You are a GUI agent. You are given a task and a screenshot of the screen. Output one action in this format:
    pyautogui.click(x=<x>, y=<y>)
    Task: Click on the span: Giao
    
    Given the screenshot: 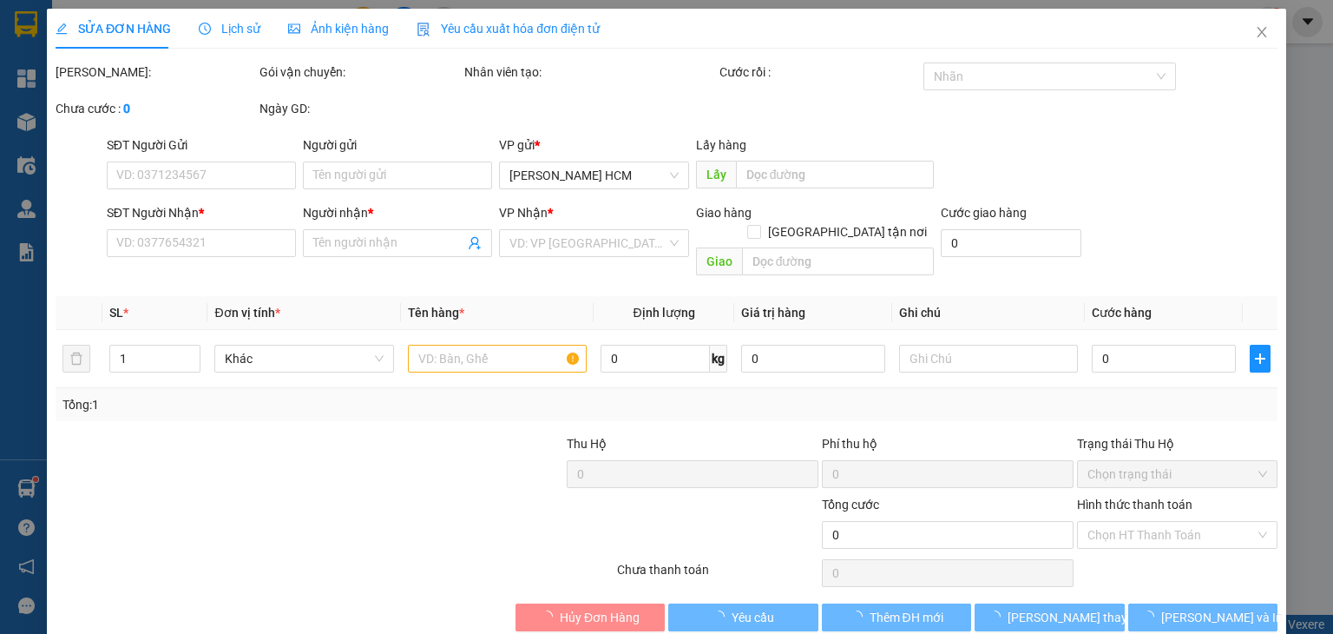 What is the action you would take?
    pyautogui.click(x=718, y=261)
    